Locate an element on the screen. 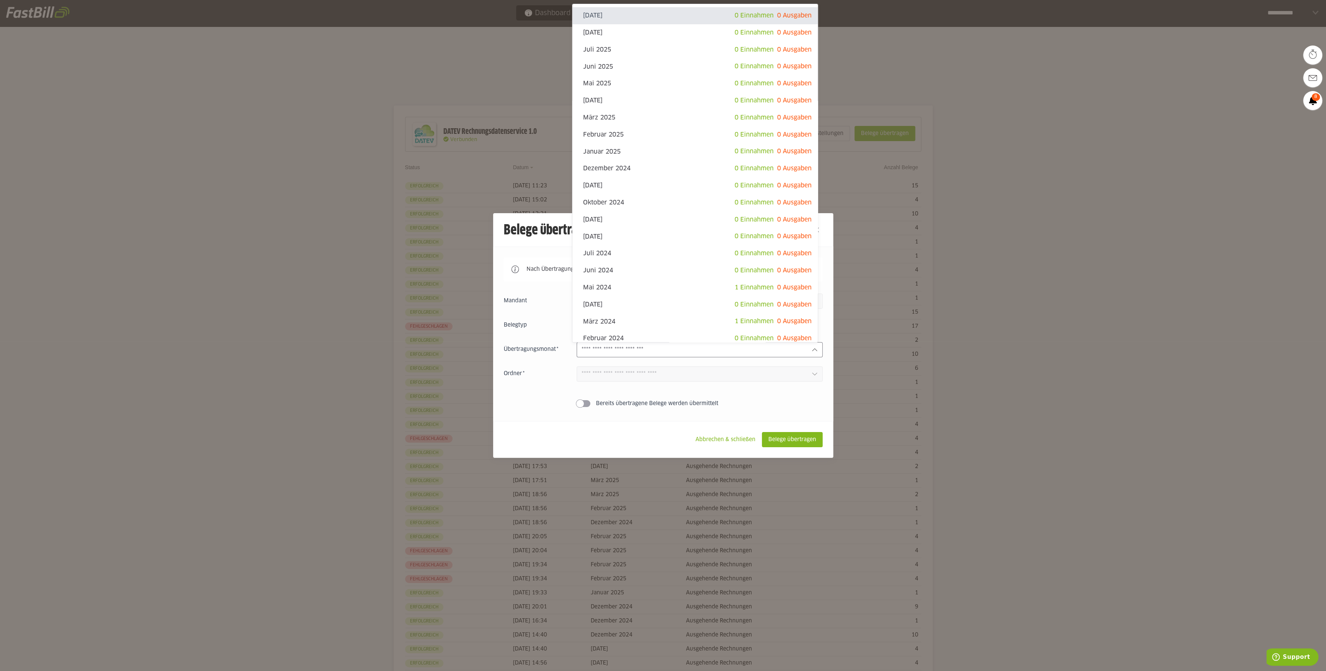 The image size is (1326, 671). sl-option: März 2025 is located at coordinates (695, 118).